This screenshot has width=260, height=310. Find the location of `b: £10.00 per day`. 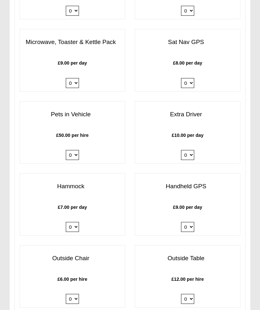

b: £10.00 per day is located at coordinates (188, 135).